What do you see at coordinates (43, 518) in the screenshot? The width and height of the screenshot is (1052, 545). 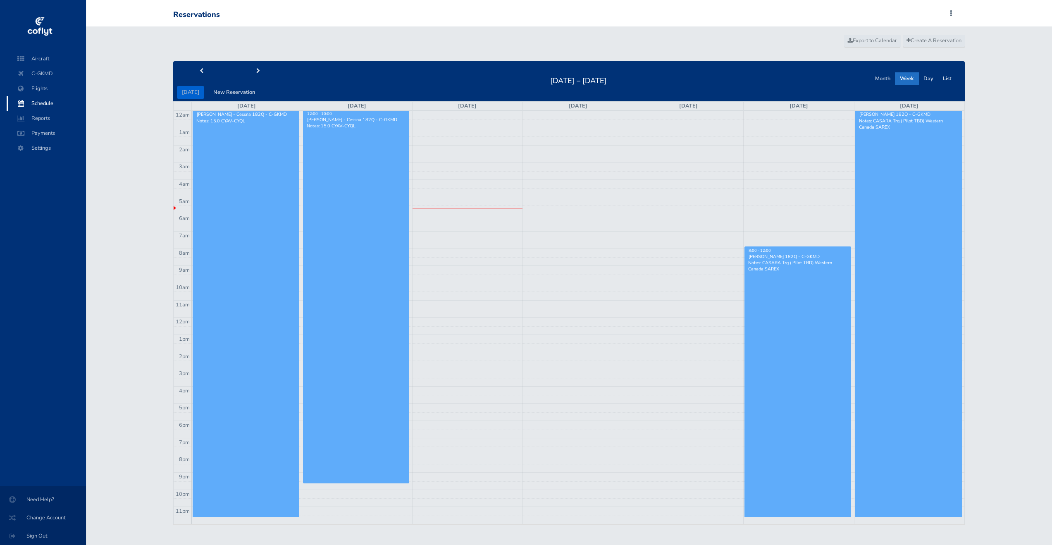 I see `span: Change Account` at bounding box center [43, 518].